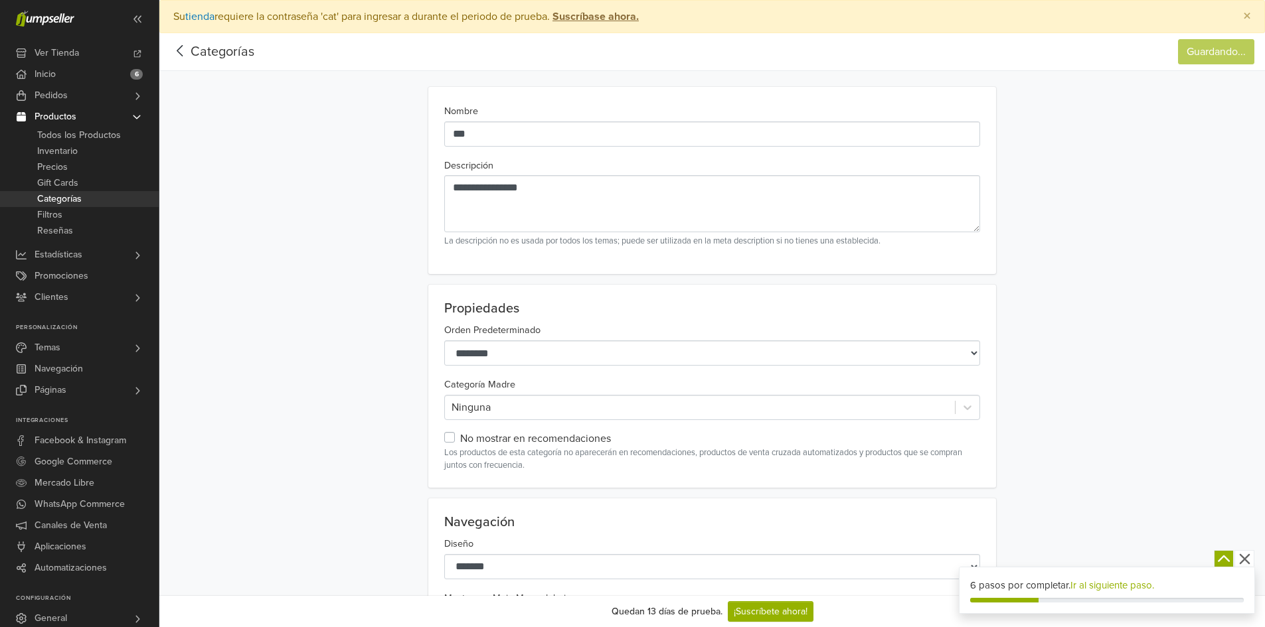 The image size is (1265, 627). I want to click on span: Mercado Libre, so click(64, 483).